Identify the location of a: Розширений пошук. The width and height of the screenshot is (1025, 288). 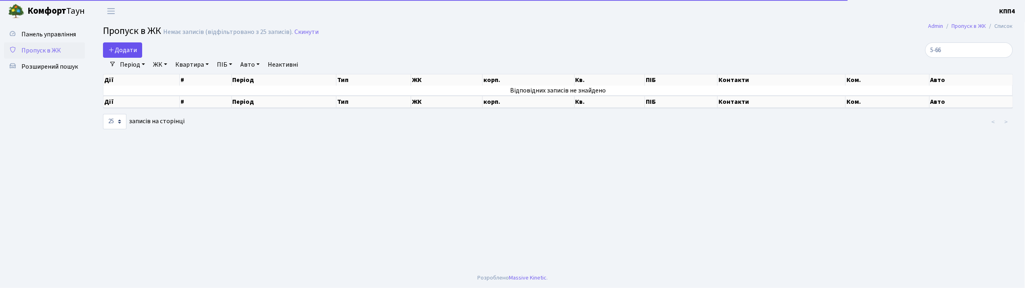
(44, 67).